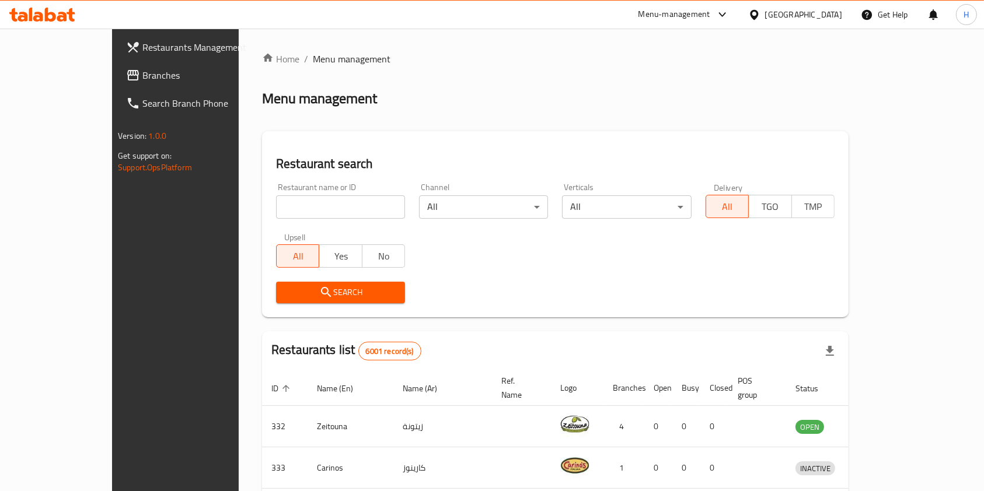  I want to click on button: No, so click(383, 256).